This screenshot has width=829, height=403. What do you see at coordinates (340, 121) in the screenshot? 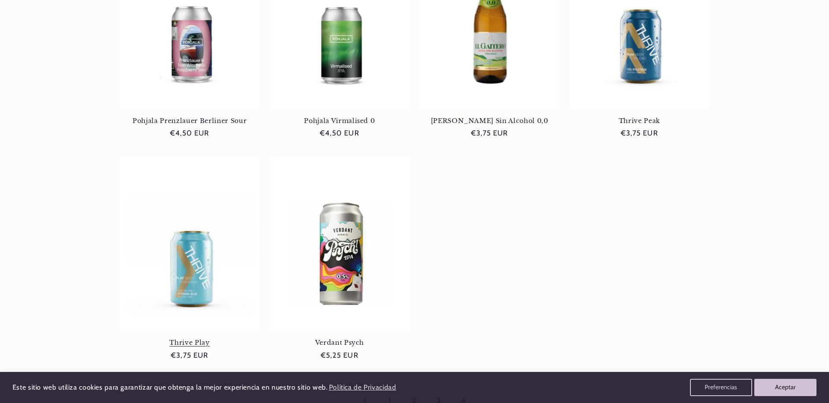
I see `a: Pohjala Virmalised 0` at bounding box center [340, 121].